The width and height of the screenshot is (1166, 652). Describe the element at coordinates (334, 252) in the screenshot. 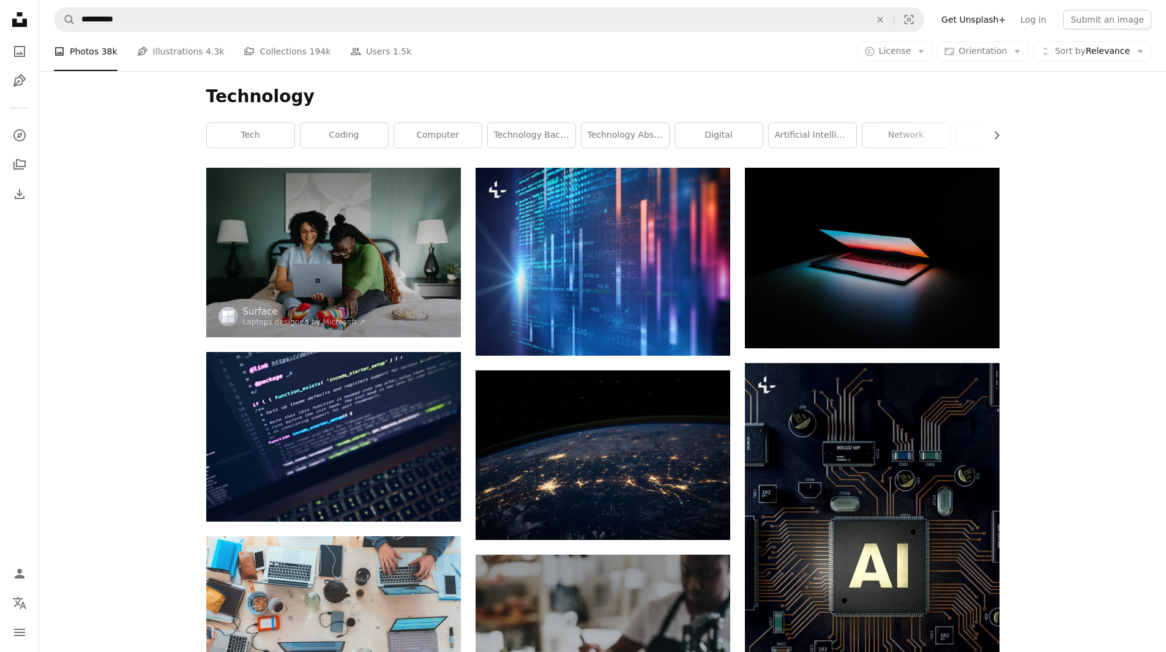

I see `a: a woman sitting on a bed using a laptop` at that location.